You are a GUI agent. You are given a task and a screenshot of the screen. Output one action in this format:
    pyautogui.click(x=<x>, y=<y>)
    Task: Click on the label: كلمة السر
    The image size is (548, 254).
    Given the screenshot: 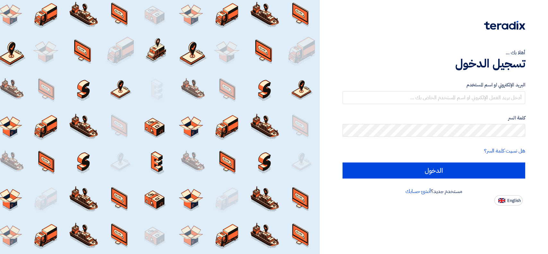 What is the action you would take?
    pyautogui.click(x=433, y=118)
    